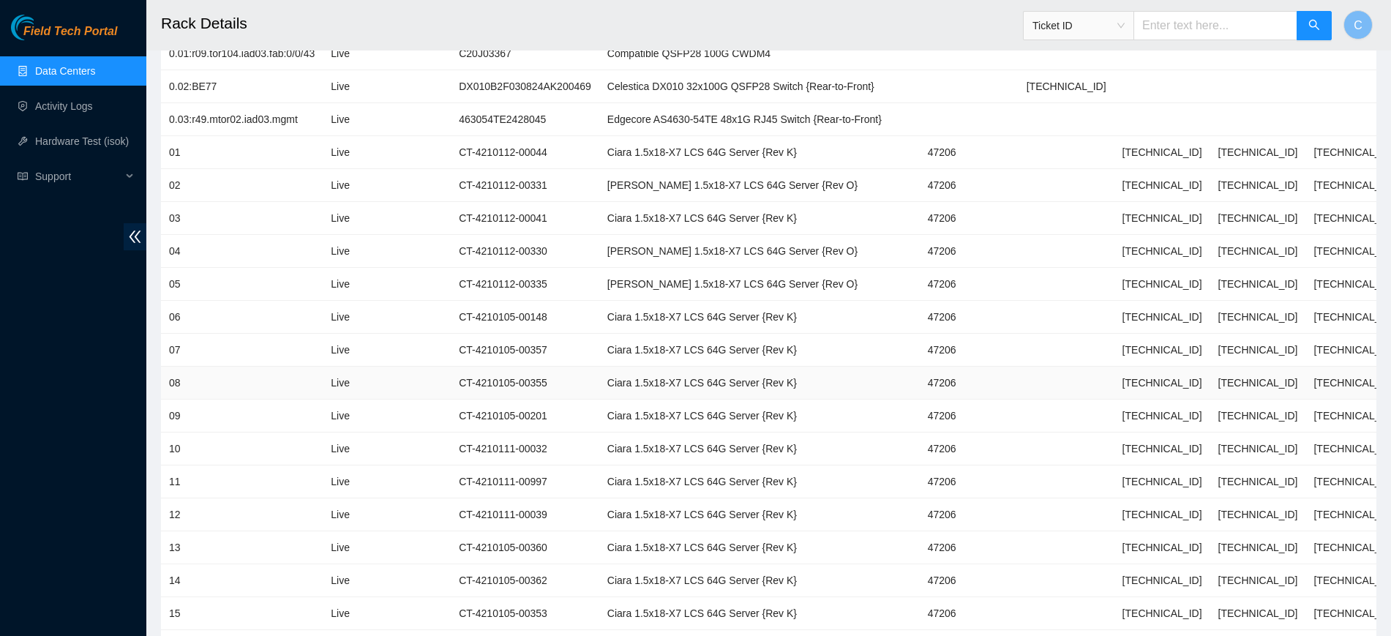 This screenshot has height=636, width=1391. What do you see at coordinates (524, 119) in the screenshot?
I see `td: 463054TE2428045` at bounding box center [524, 119].